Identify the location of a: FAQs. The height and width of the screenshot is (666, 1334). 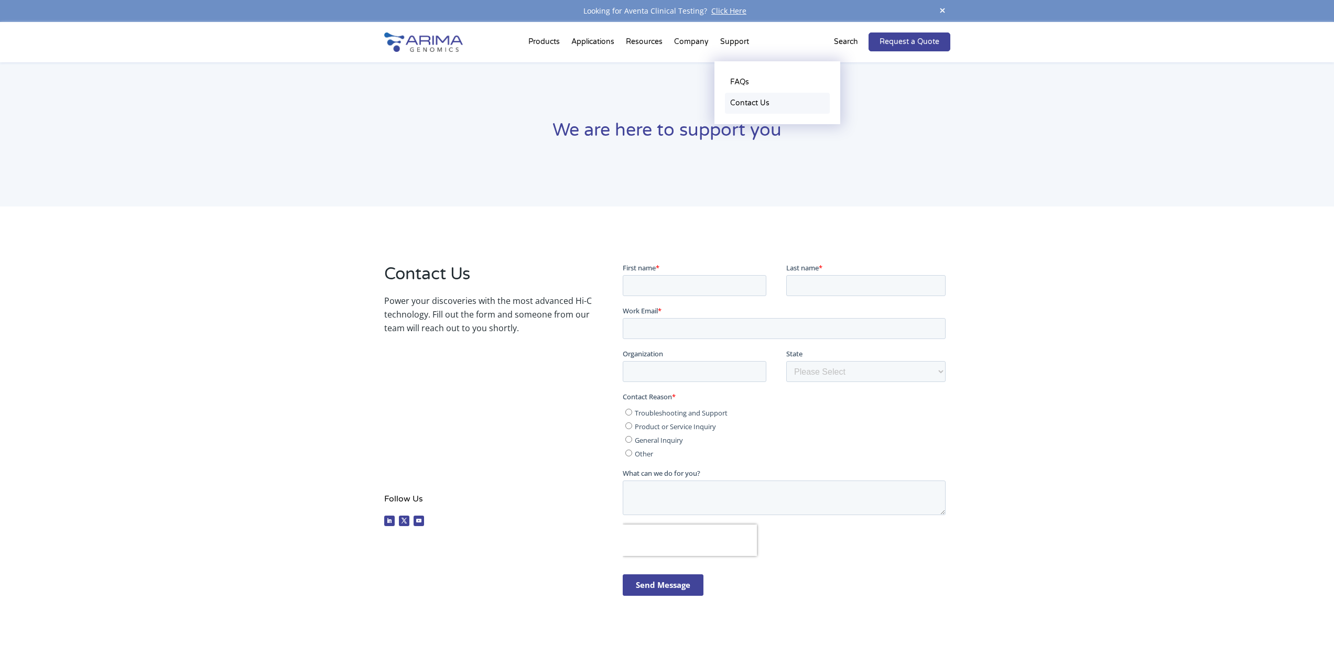
(777, 82).